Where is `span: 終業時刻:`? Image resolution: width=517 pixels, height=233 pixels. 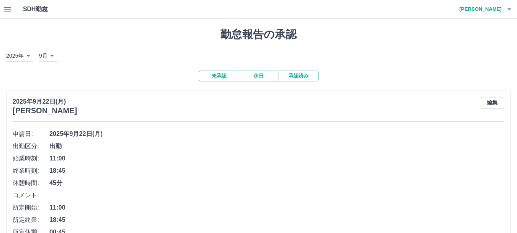 span: 終業時刻: is located at coordinates (31, 171).